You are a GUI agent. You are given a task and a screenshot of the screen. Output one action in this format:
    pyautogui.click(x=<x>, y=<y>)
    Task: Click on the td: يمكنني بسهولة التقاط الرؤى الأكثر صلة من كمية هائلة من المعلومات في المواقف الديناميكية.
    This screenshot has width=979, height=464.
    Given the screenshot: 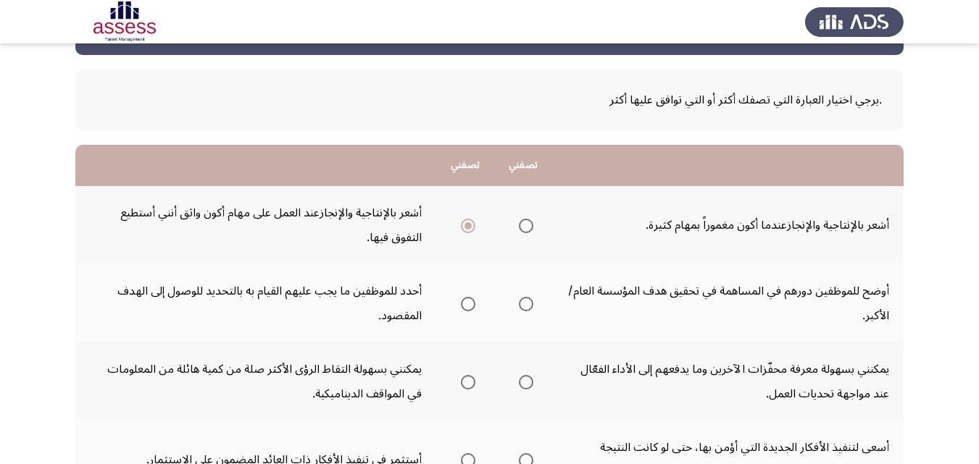 What is the action you would take?
    pyautogui.click(x=256, y=382)
    